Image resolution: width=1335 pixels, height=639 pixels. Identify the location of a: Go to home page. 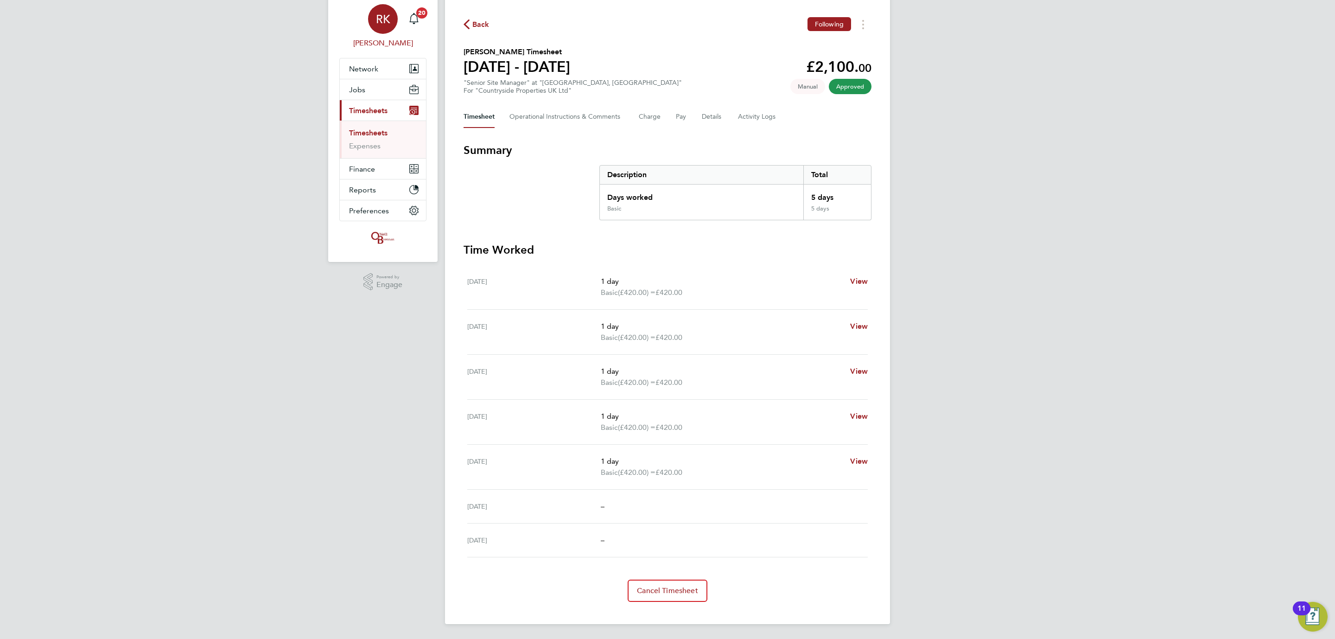
(383, 238).